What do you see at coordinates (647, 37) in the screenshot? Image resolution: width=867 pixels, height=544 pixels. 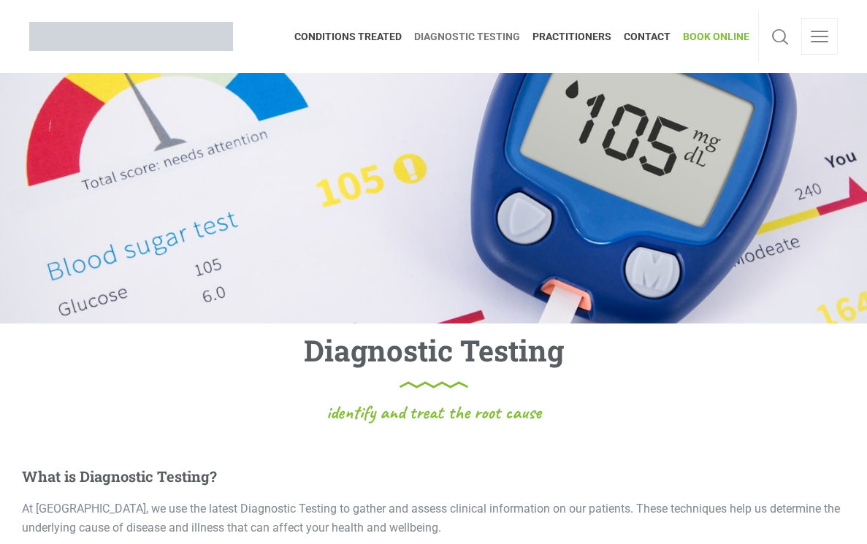 I see `span: CONTACT` at bounding box center [647, 37].